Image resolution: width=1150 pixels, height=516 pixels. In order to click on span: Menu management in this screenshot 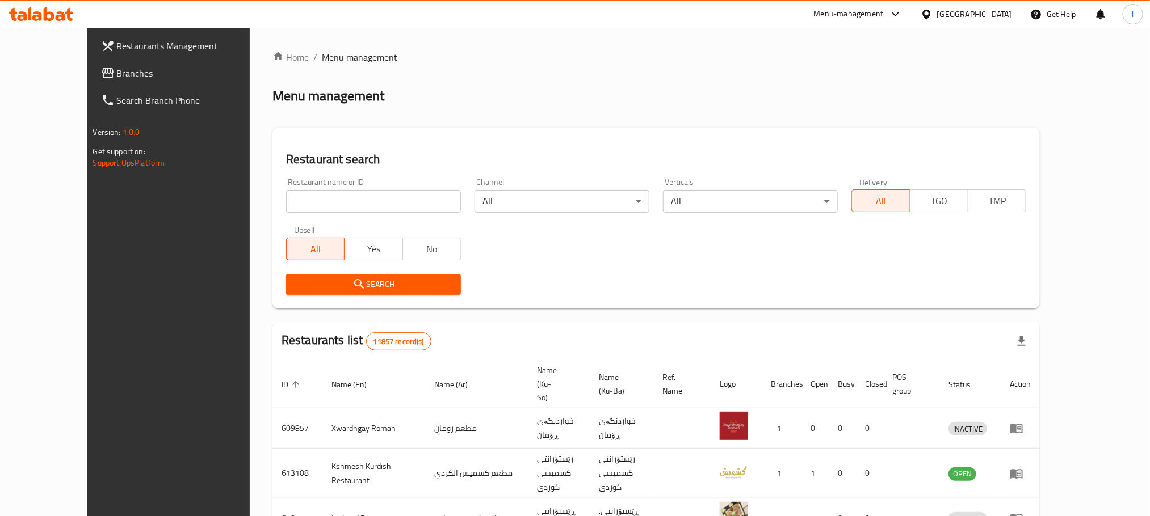, I will do `click(359, 57)`.